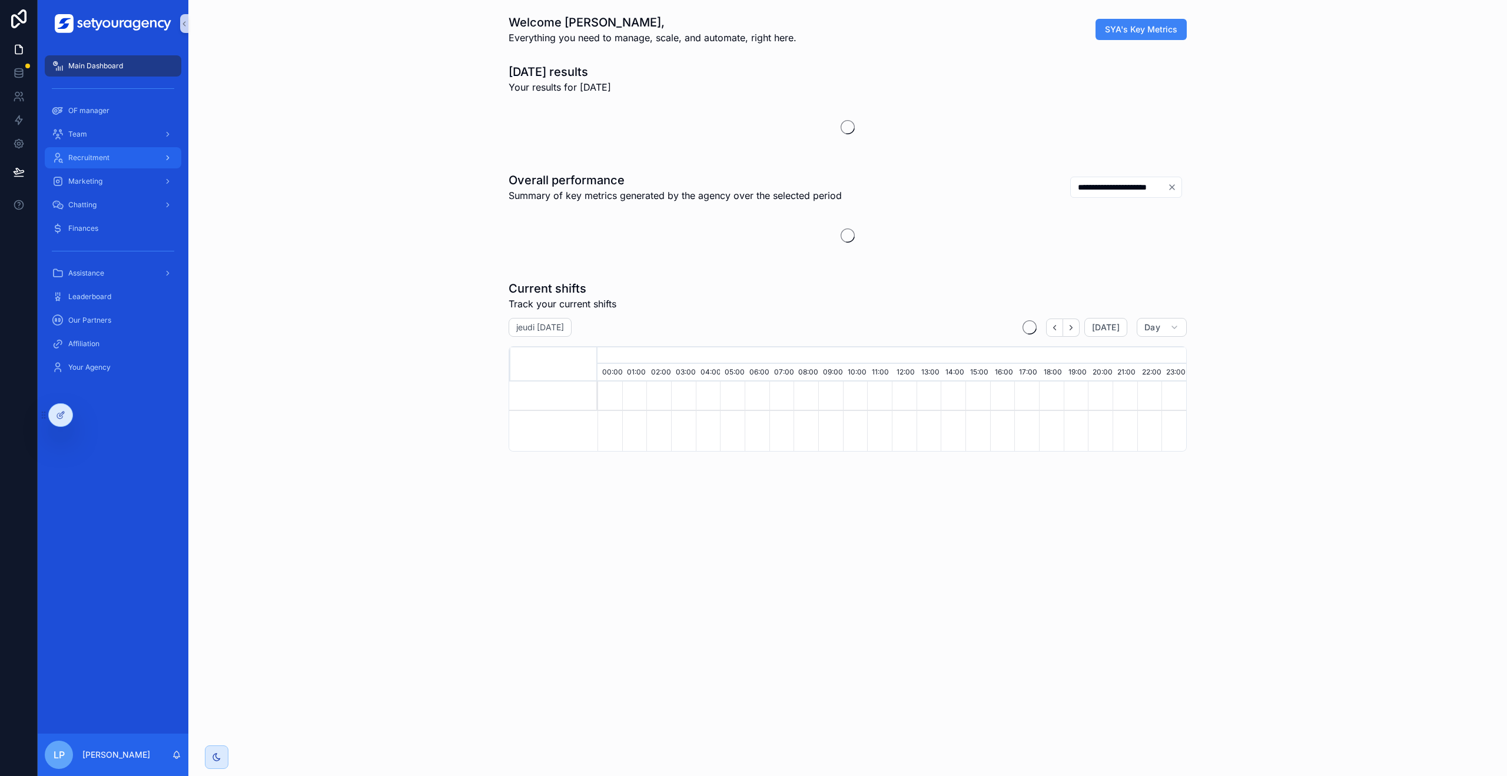 This screenshot has height=776, width=1507. I want to click on a: Chatting, so click(113, 205).